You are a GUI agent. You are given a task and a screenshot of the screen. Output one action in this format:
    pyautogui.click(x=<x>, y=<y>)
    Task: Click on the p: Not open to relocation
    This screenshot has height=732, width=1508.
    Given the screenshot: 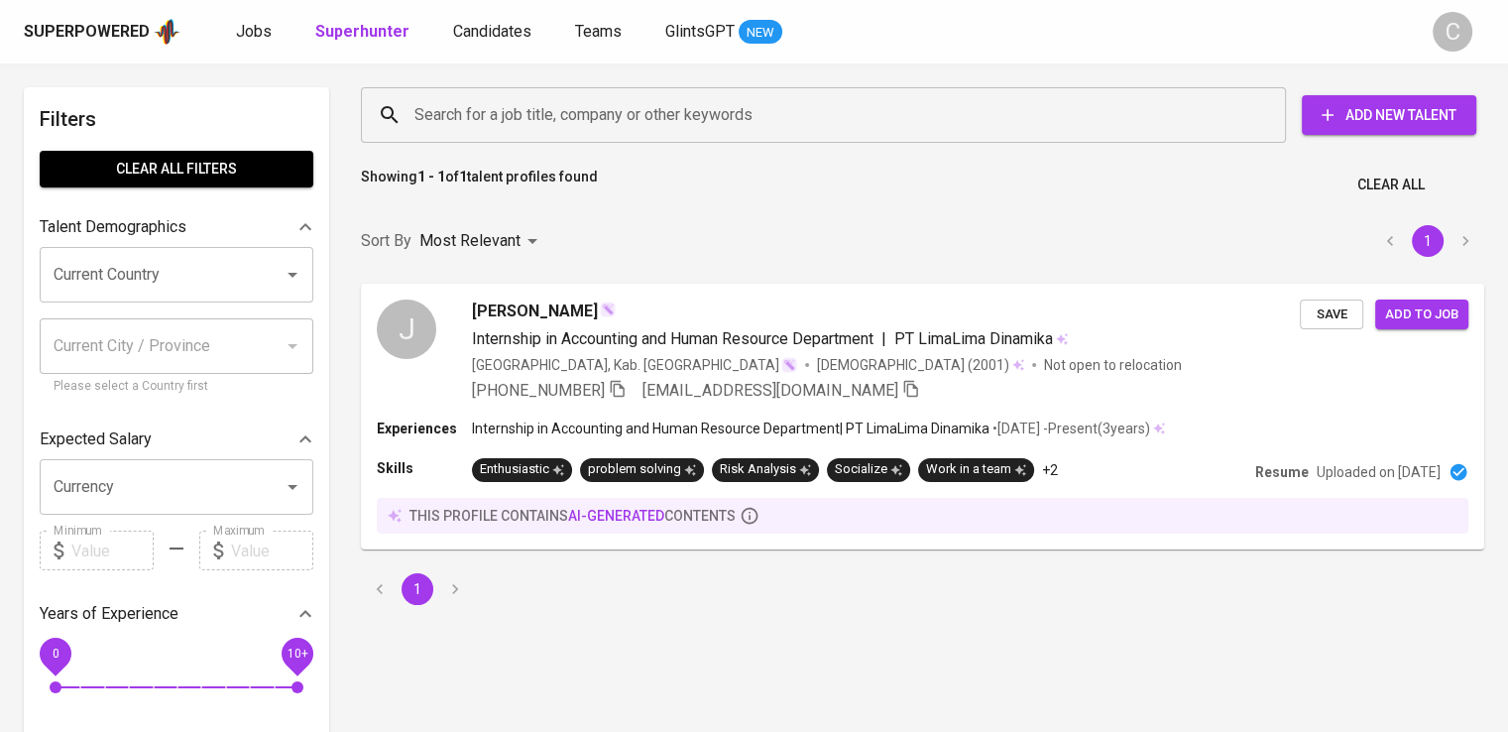 What is the action you would take?
    pyautogui.click(x=1112, y=365)
    